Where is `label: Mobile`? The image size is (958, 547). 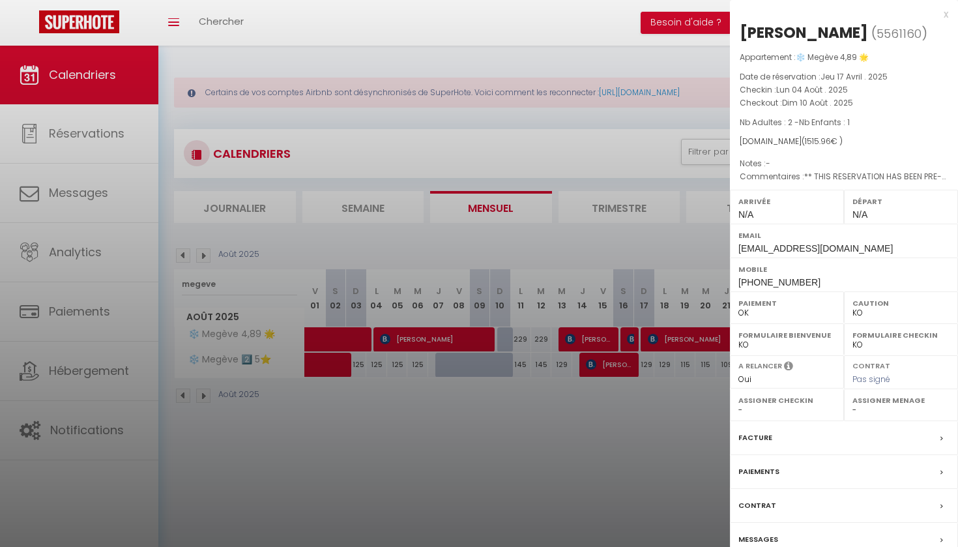 label: Mobile is located at coordinates (844, 269).